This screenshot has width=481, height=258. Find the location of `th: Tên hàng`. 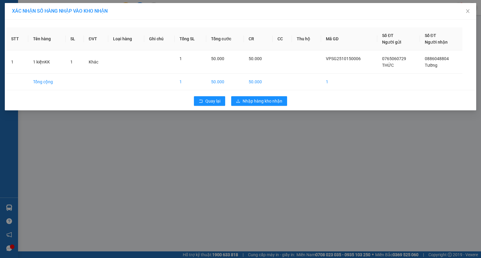

th: Tên hàng is located at coordinates (47, 39).